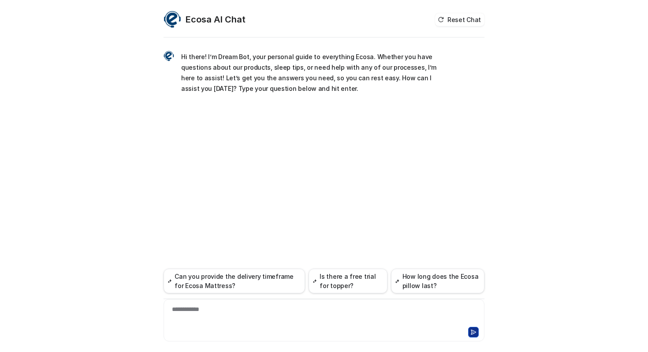 Image resolution: width=648 pixels, height=352 pixels. Describe the element at coordinates (348, 281) in the screenshot. I see `button: Is there a free trial for topper?` at that location.